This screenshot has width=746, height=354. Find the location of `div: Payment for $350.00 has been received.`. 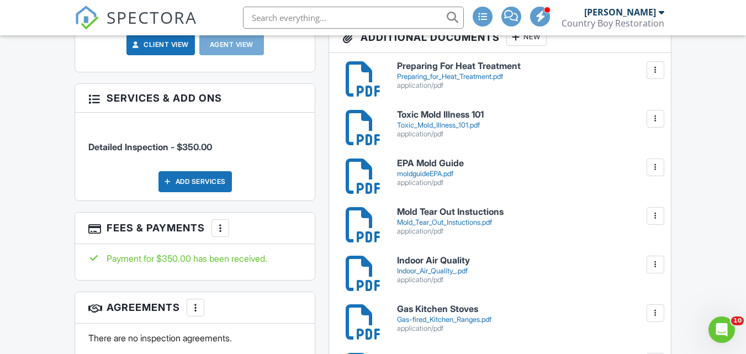

div: Payment for $350.00 has been received. is located at coordinates (195, 258).